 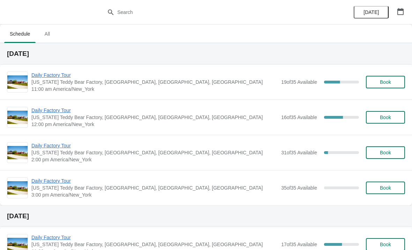 I want to click on span: 3:00 pm America/New_York, so click(x=154, y=195).